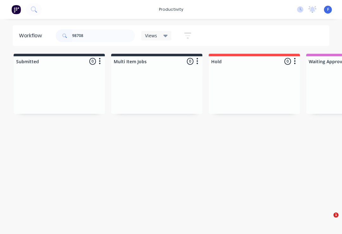  Describe the element at coordinates (32, 36) in the screenshot. I see `div: Workflow` at that location.